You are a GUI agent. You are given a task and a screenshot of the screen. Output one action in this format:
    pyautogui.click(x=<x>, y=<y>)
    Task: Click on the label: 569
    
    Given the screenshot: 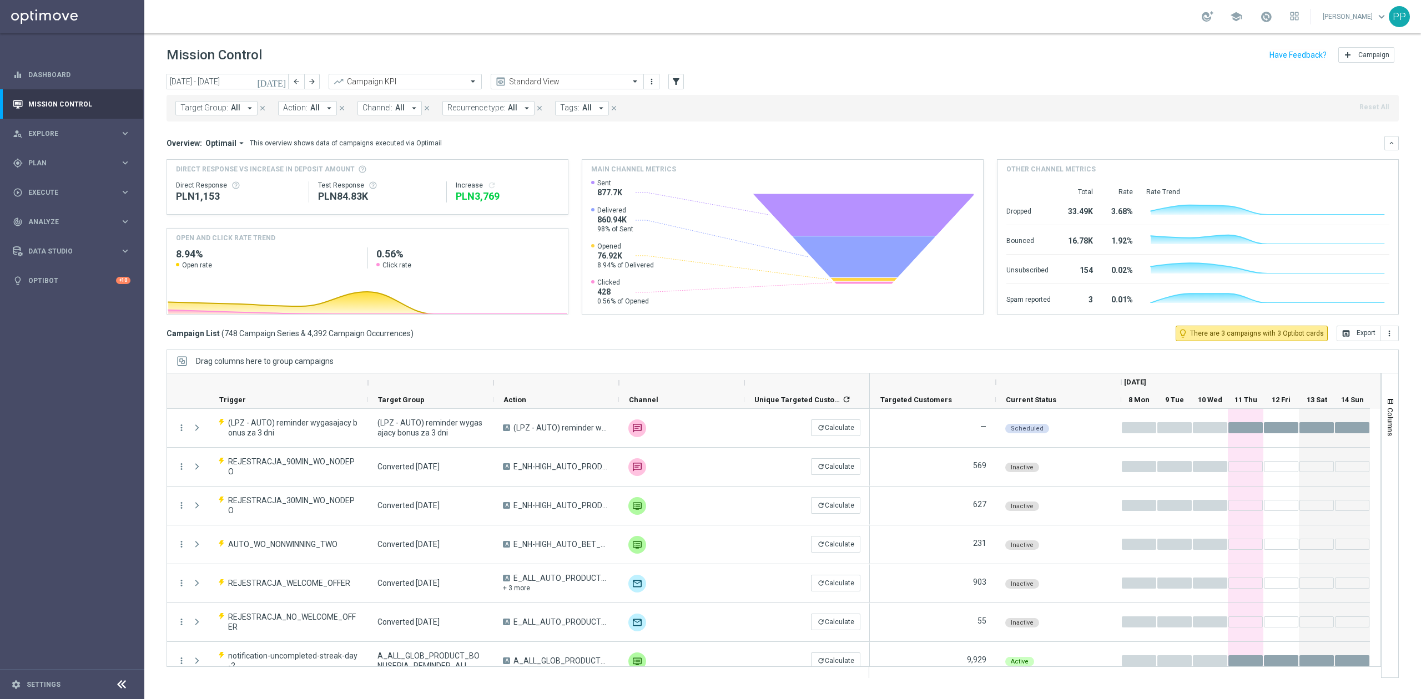 What is the action you would take?
    pyautogui.click(x=979, y=466)
    